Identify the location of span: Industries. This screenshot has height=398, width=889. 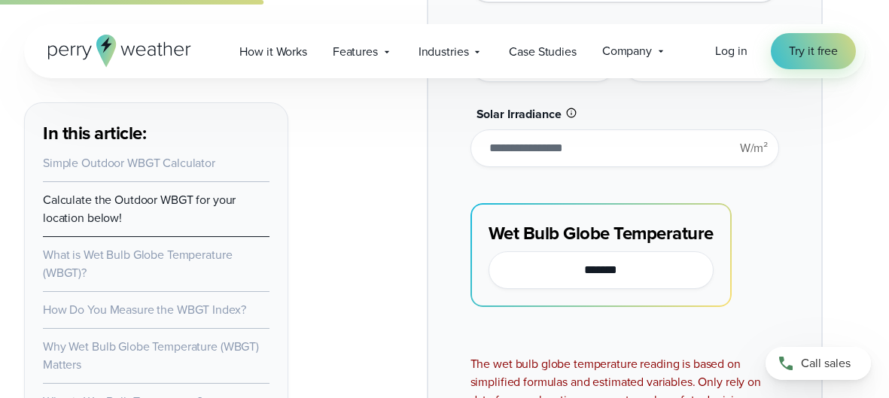
(444, 52).